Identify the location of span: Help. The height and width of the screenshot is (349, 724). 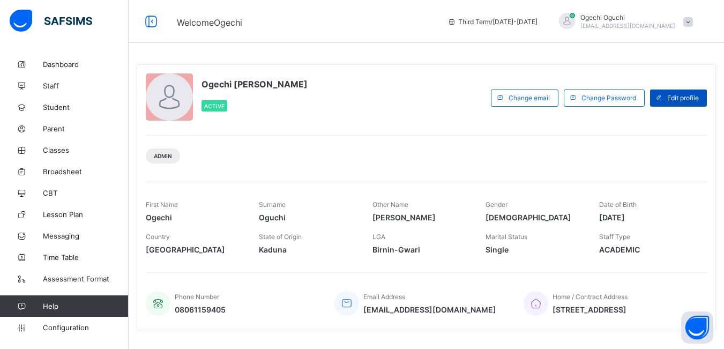
(85, 306).